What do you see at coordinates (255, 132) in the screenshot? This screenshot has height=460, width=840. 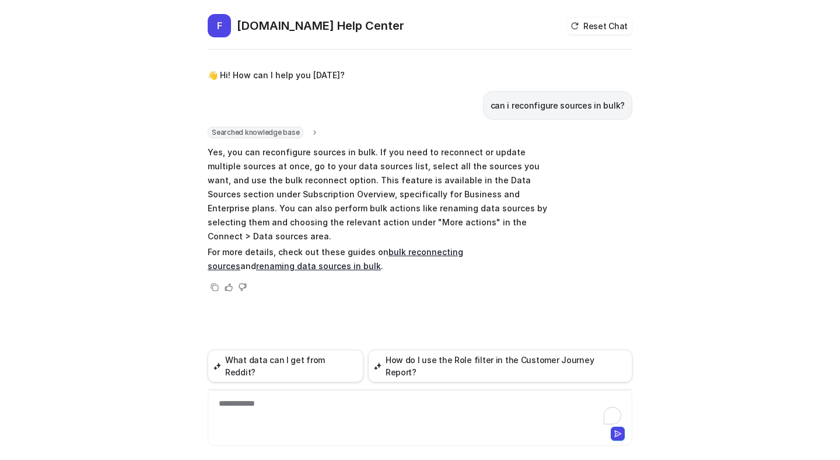 I see `span: Searched knowledge base` at bounding box center [255, 132].